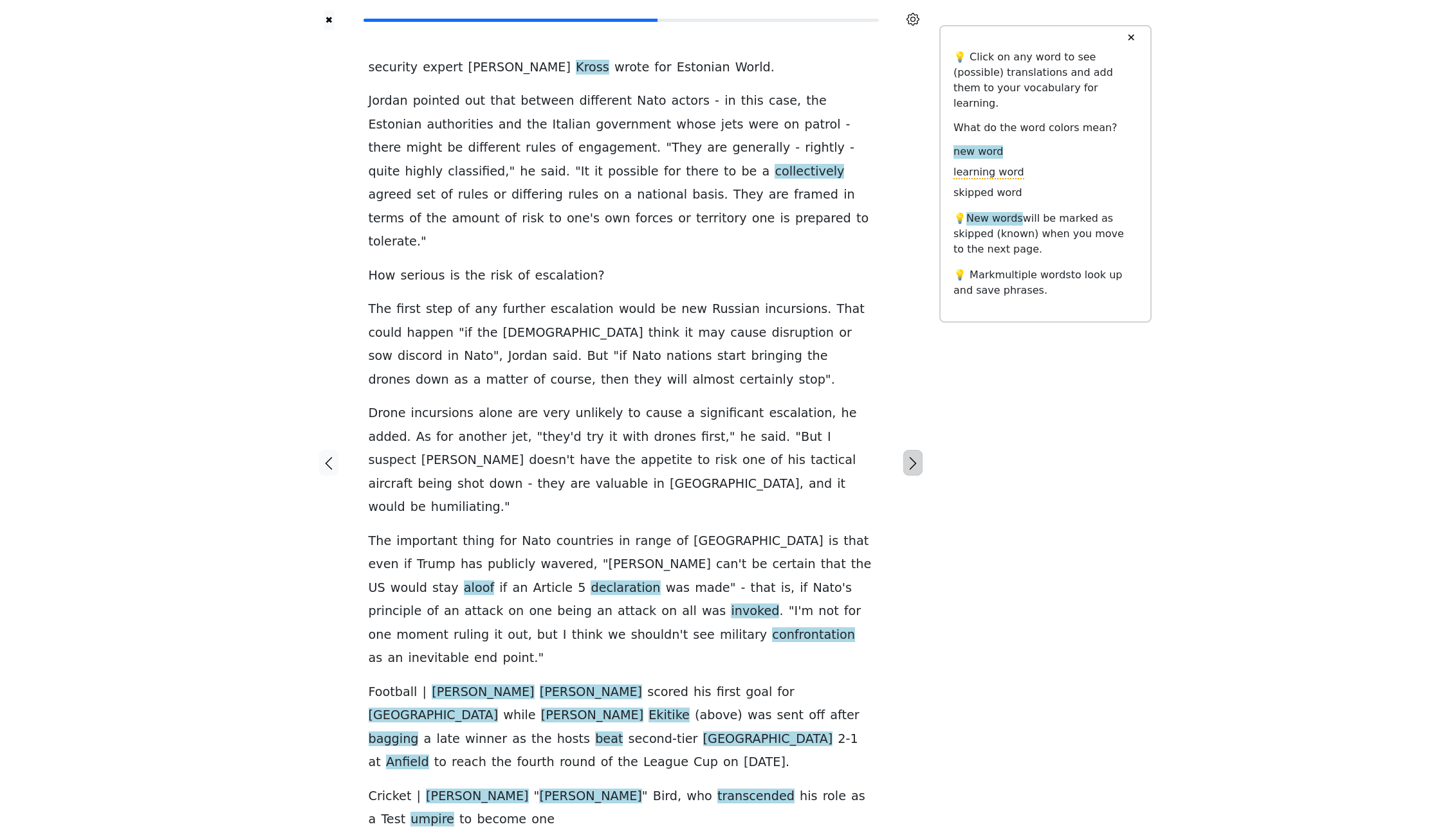 The image size is (1454, 840). What do you see at coordinates (825, 147) in the screenshot?
I see `span: rightly` at bounding box center [825, 147].